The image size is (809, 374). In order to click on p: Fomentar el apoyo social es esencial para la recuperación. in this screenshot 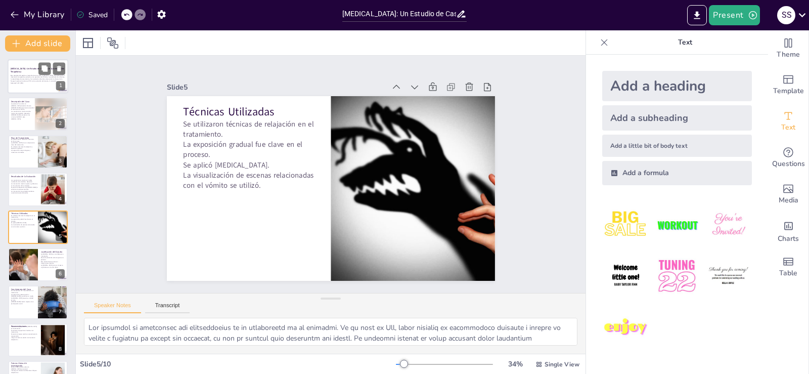, I will do `click(24, 334)`.